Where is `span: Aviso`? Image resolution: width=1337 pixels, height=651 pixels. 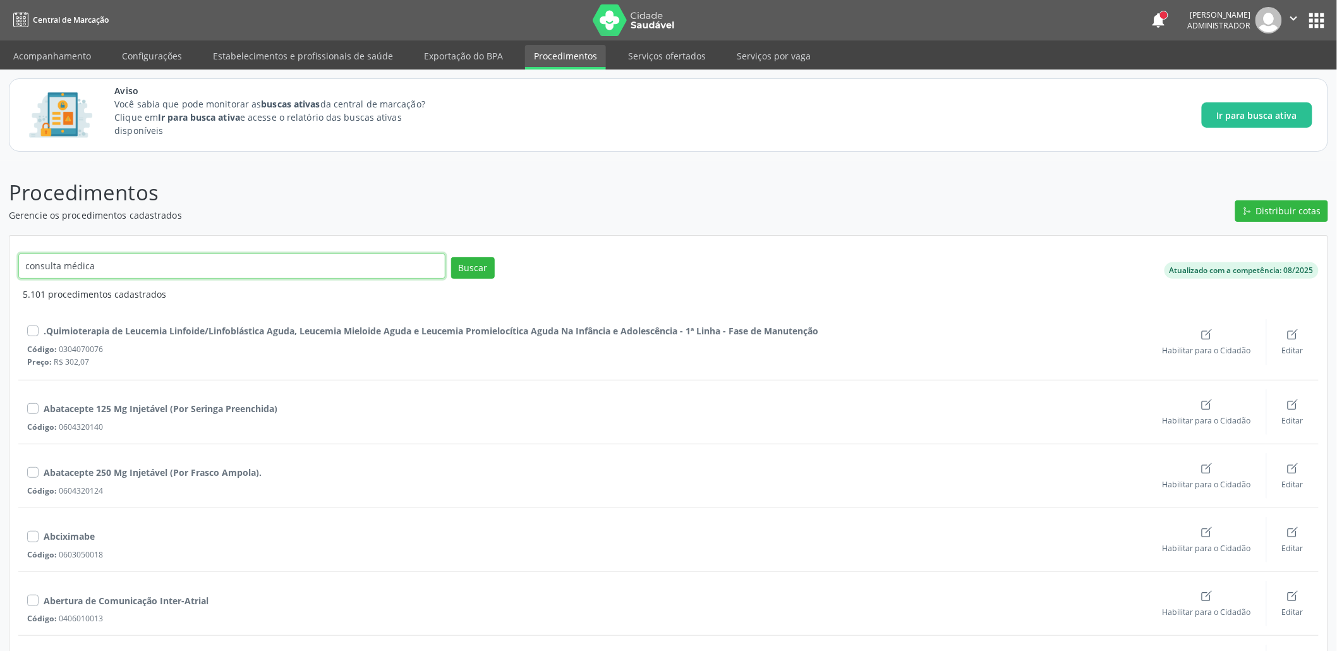
span: Aviso is located at coordinates (281, 90).